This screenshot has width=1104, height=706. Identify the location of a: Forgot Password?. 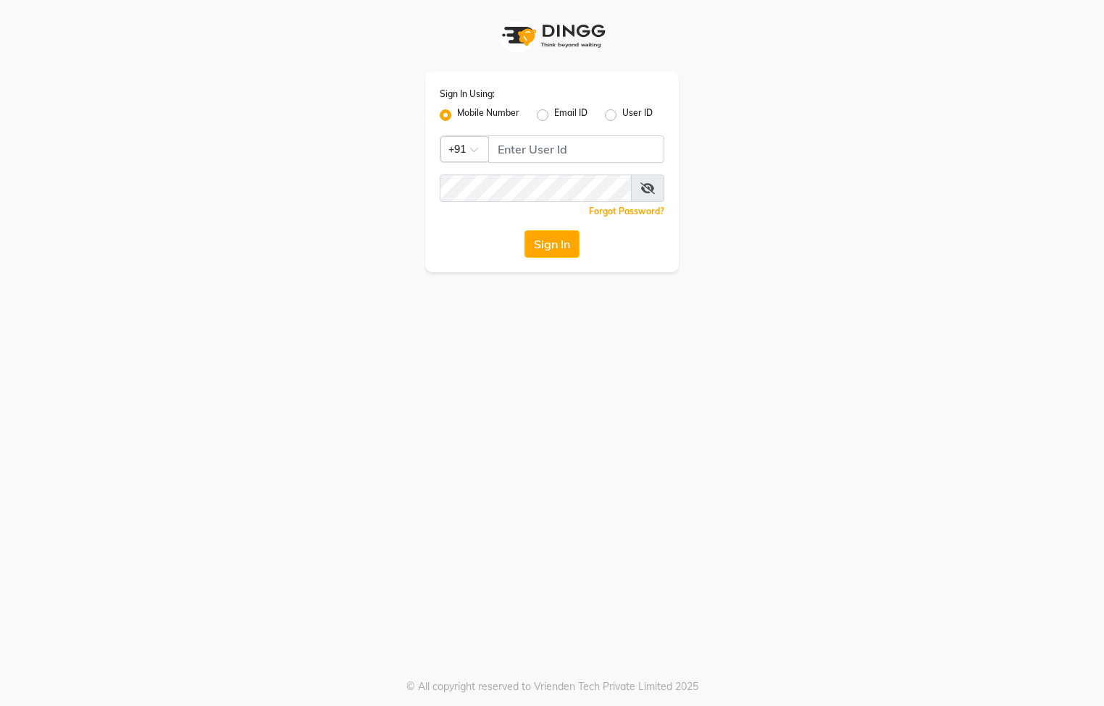
(627, 211).